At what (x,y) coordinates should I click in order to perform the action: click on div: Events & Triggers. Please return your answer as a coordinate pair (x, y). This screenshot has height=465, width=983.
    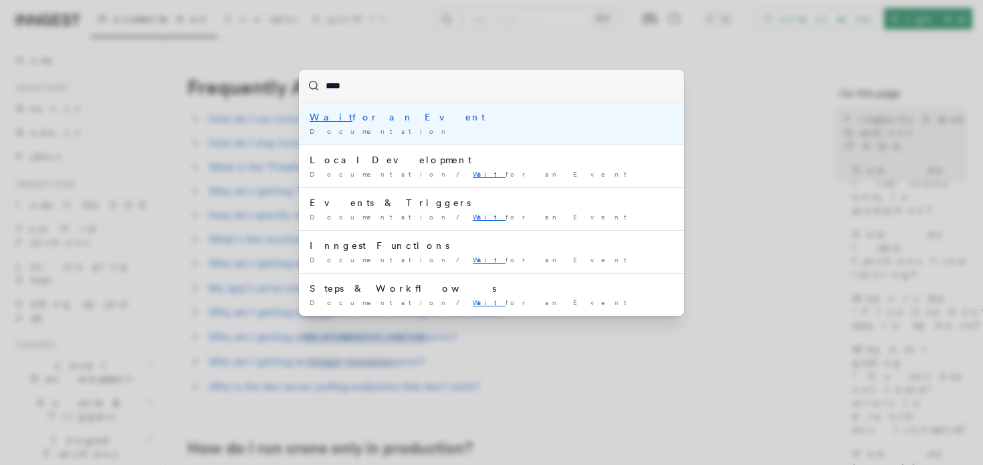
    Looking at the image, I should click on (491, 203).